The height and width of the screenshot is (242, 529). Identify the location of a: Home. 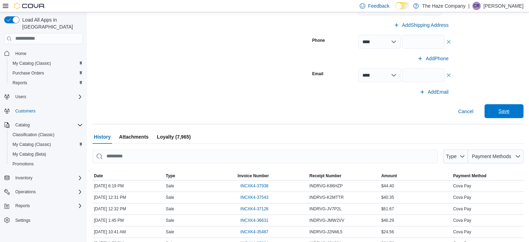
(21, 54).